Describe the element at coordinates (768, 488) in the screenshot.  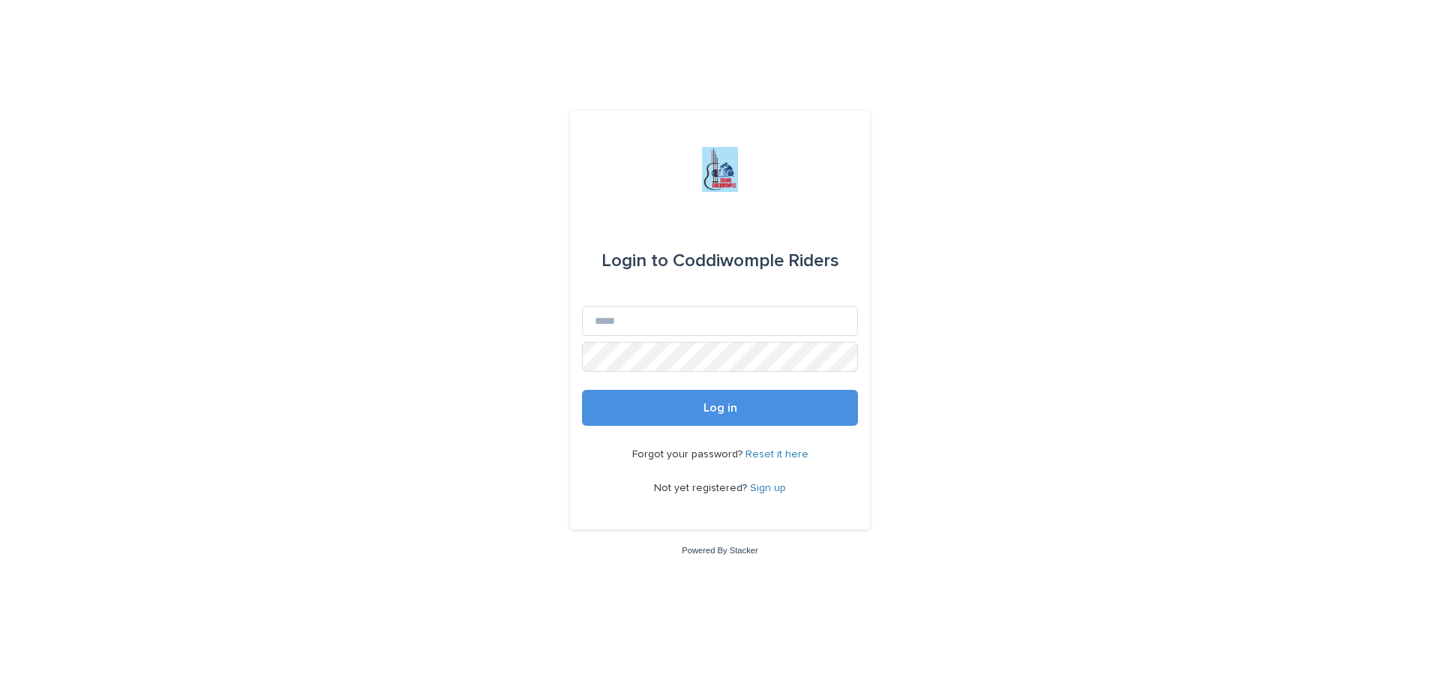
I see `a: Sign up` at that location.